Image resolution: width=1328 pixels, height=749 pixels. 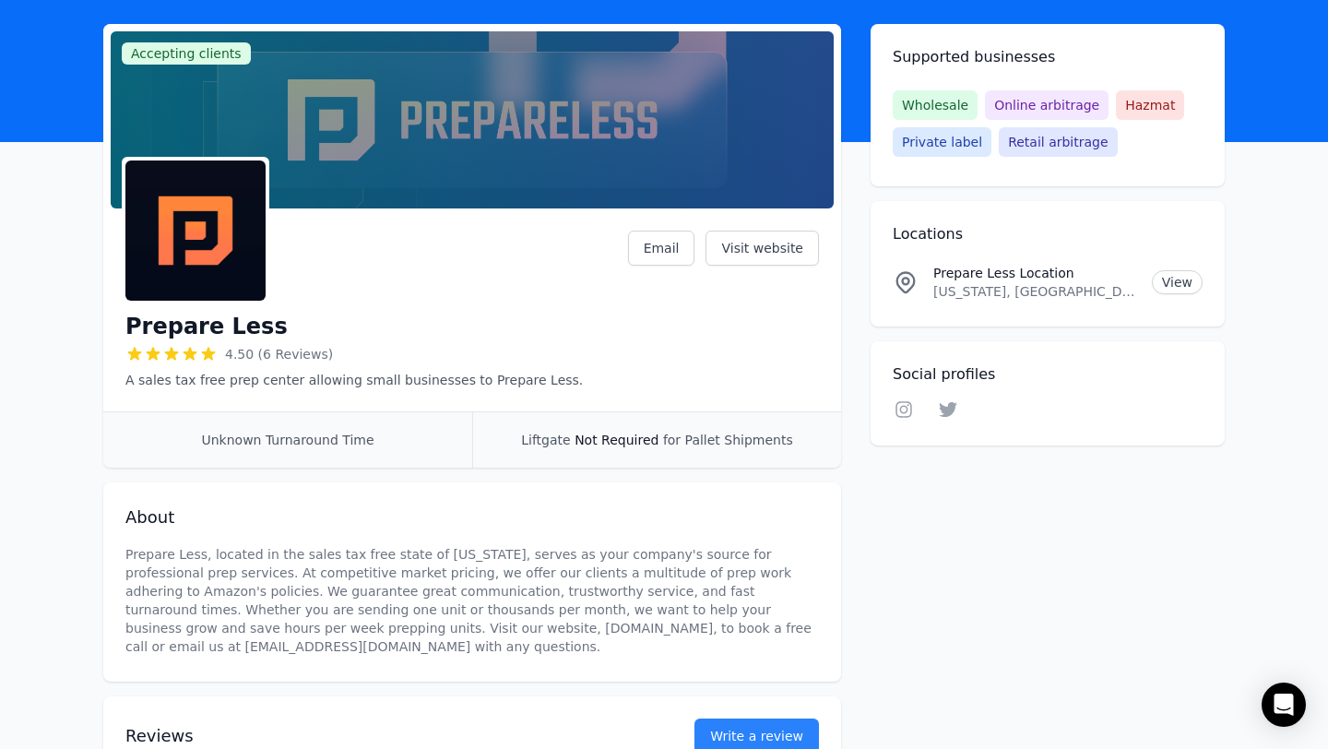 I want to click on span: Unknown Turnaround Time, so click(x=287, y=440).